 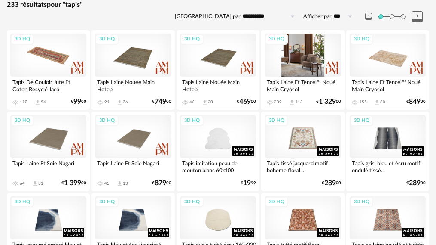 I want to click on div: 20, so click(x=211, y=102).